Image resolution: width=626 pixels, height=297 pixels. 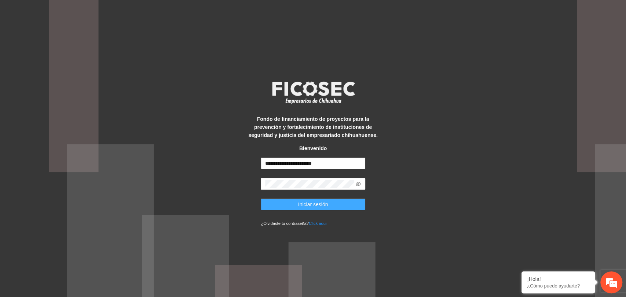 I want to click on span: Iniciar sesión, so click(x=313, y=205).